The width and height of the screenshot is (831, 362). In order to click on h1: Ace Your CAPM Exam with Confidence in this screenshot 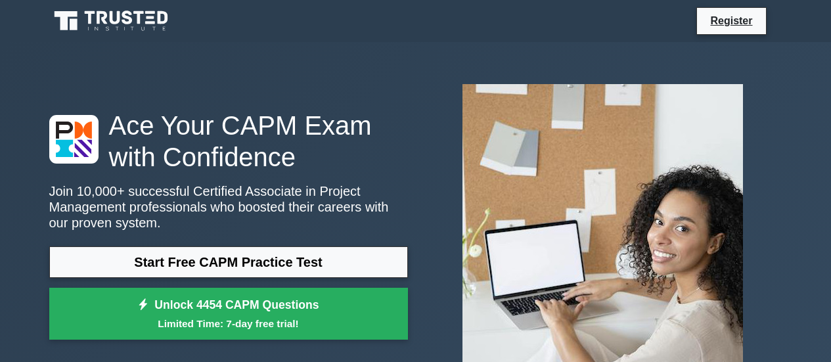, I will do `click(229, 141)`.